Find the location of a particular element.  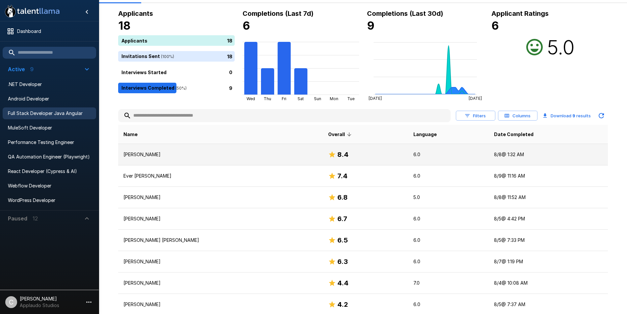

b: 18 is located at coordinates (124, 25).